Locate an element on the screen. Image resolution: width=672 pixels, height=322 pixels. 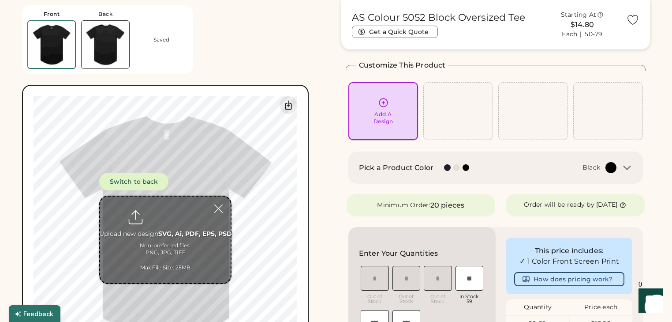
img: AS Colour 5052 Black Back Thumbnail is located at coordinates (105, 45).